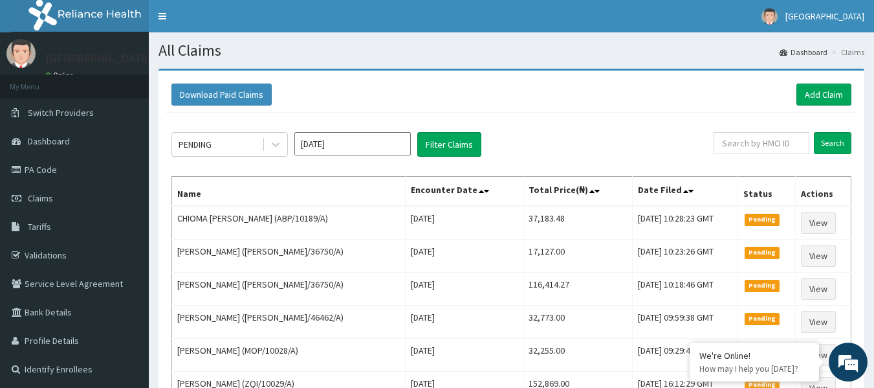 The width and height of the screenshot is (874, 388). What do you see at coordinates (766, 192) in the screenshot?
I see `th: Status` at bounding box center [766, 192].